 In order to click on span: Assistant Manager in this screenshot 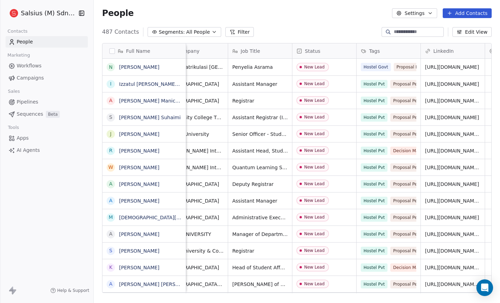, I will do `click(260, 201)`.